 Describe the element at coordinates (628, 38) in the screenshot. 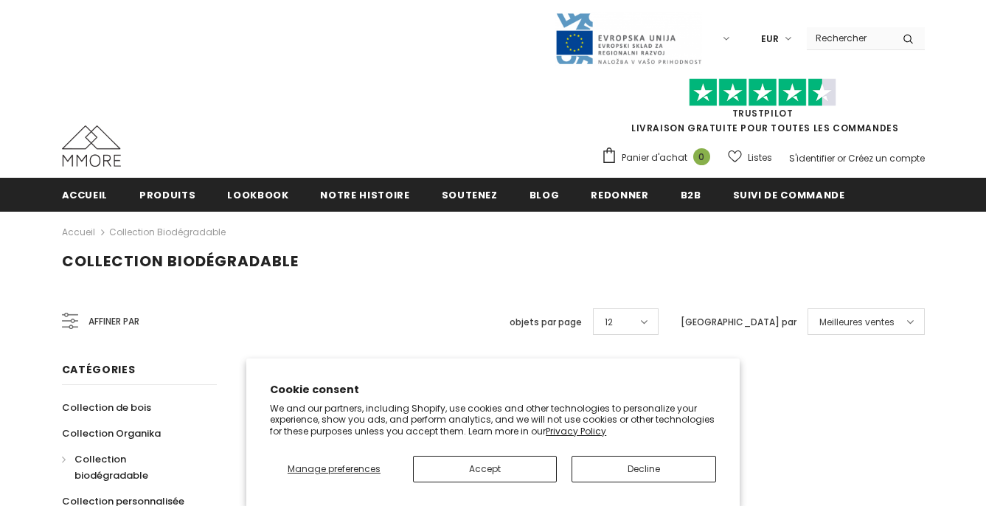

I see `a: Javni Razpis` at that location.